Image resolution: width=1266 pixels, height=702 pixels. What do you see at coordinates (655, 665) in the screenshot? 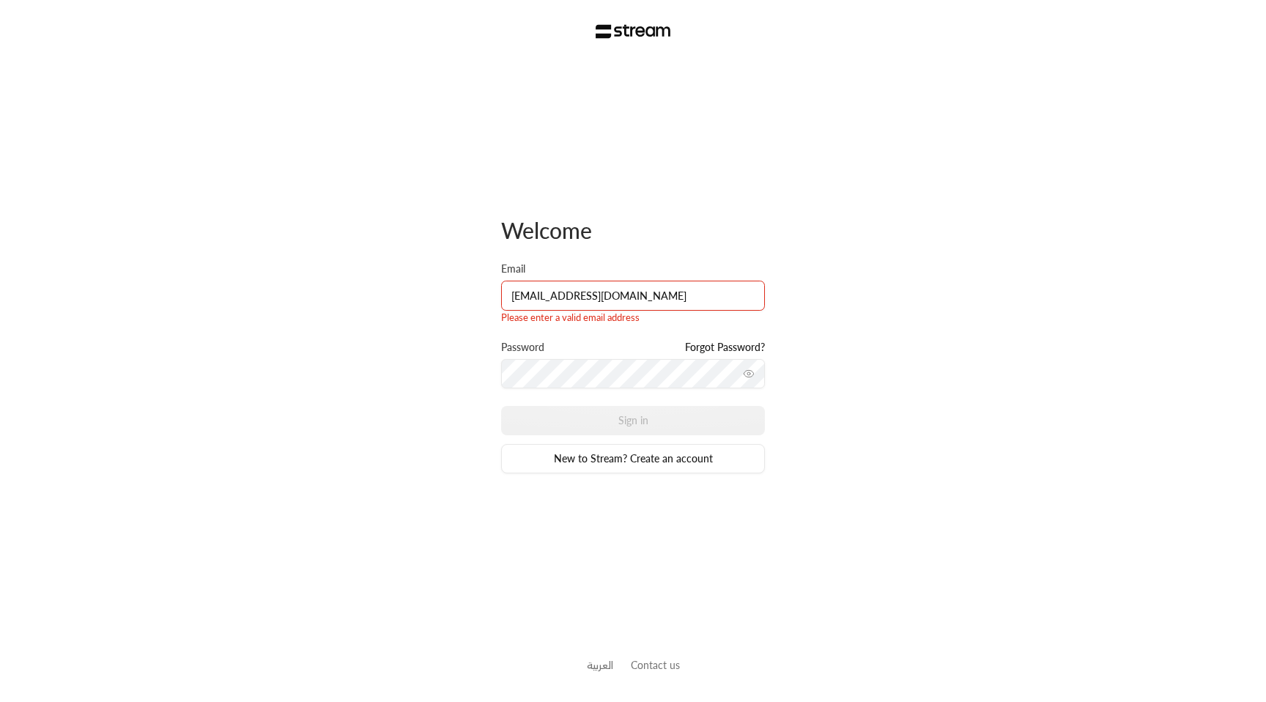
I see `a: Contact us` at bounding box center [655, 665].